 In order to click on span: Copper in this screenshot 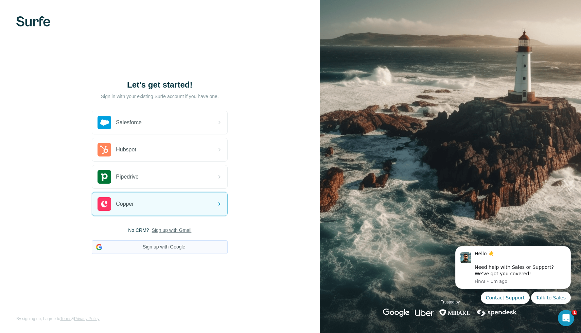, I will do `click(125, 204)`.